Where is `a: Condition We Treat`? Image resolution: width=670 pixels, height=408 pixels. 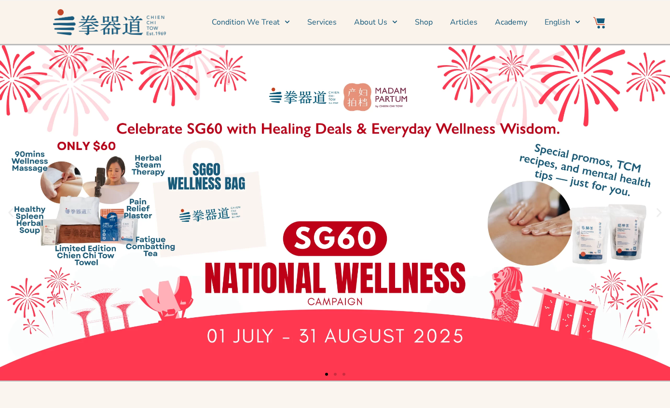
a: Condition We Treat is located at coordinates (251, 22).